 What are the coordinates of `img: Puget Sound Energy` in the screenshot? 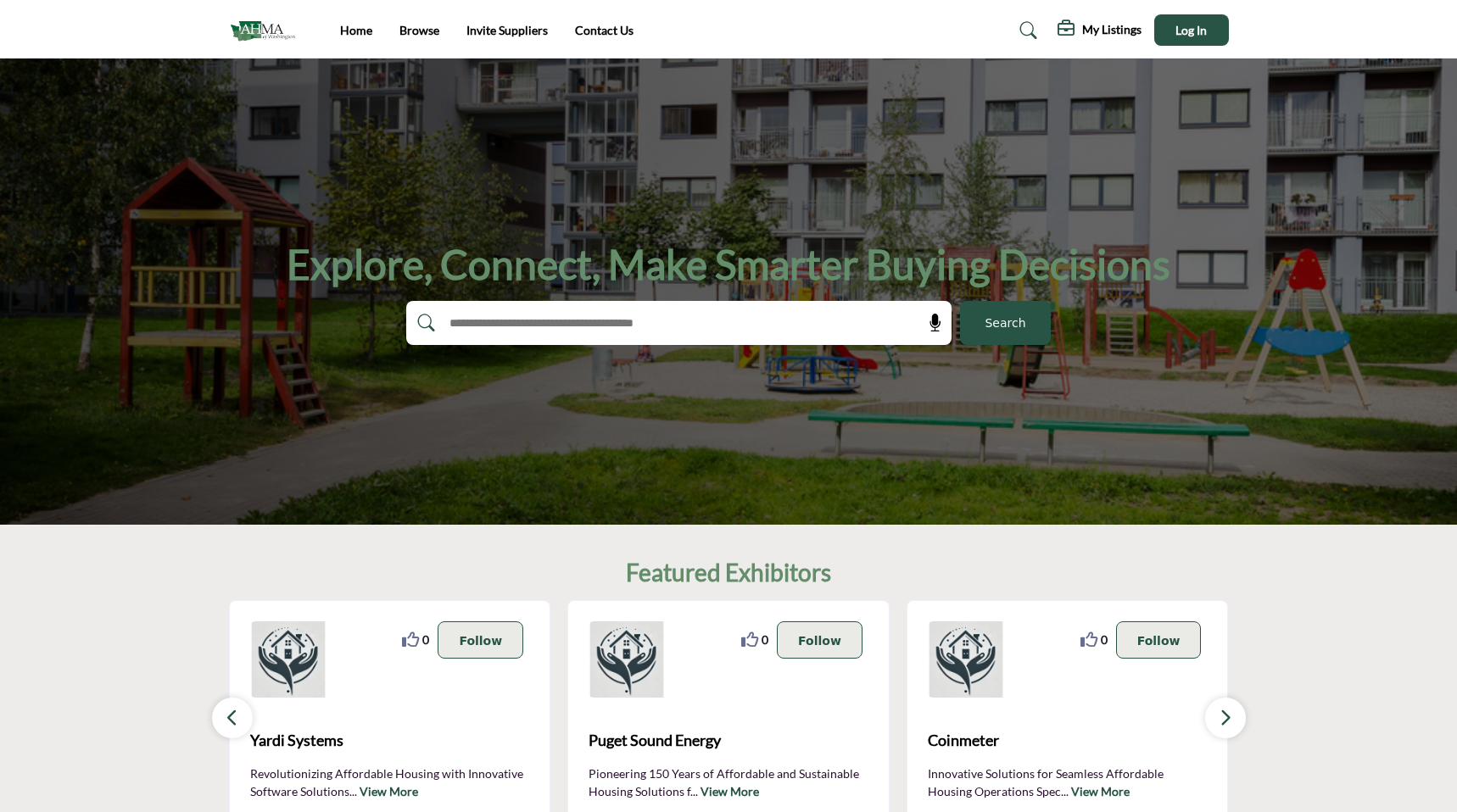 It's located at (627, 660).